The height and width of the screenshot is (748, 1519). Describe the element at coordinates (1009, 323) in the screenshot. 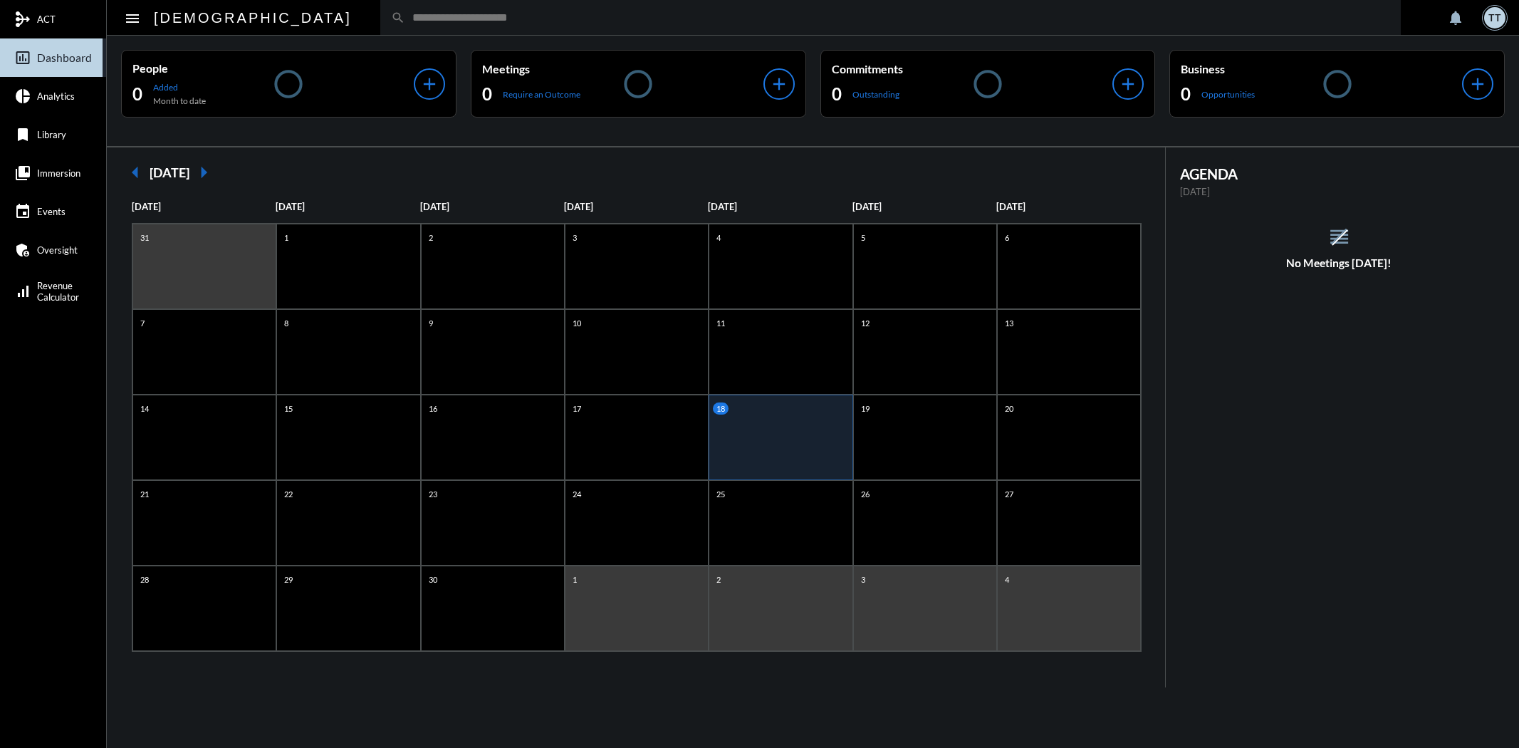

I see `p: 13` at that location.